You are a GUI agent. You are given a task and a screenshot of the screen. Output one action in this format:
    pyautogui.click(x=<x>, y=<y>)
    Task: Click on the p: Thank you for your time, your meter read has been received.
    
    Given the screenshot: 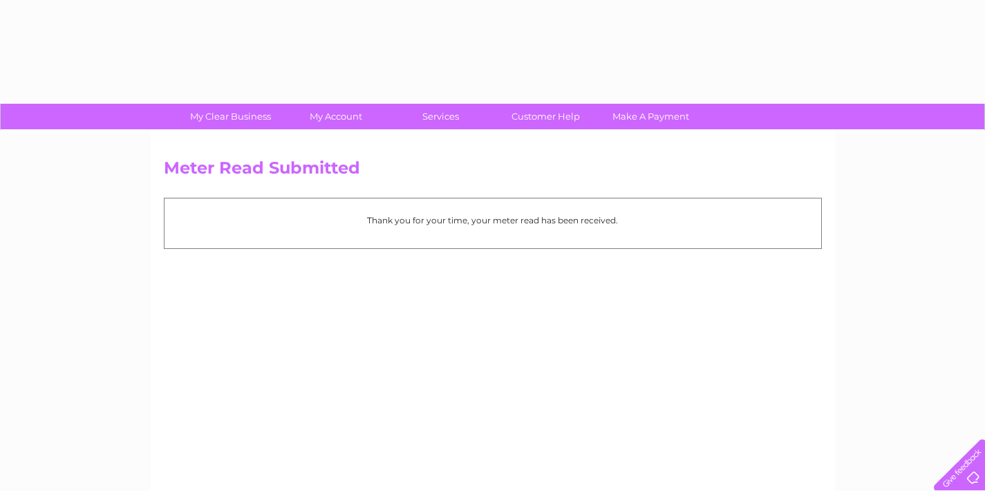 What is the action you would take?
    pyautogui.click(x=493, y=220)
    